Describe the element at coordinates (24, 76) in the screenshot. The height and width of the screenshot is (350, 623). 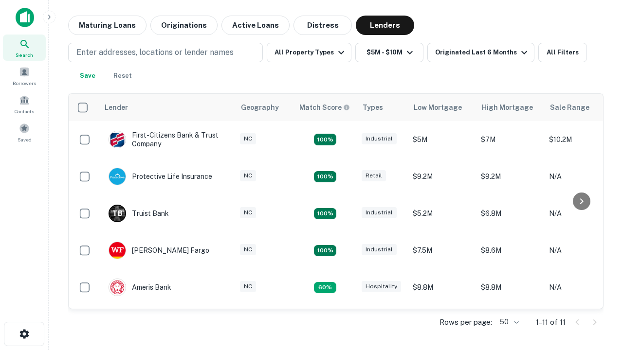
I see `div: Borrowers` at that location.